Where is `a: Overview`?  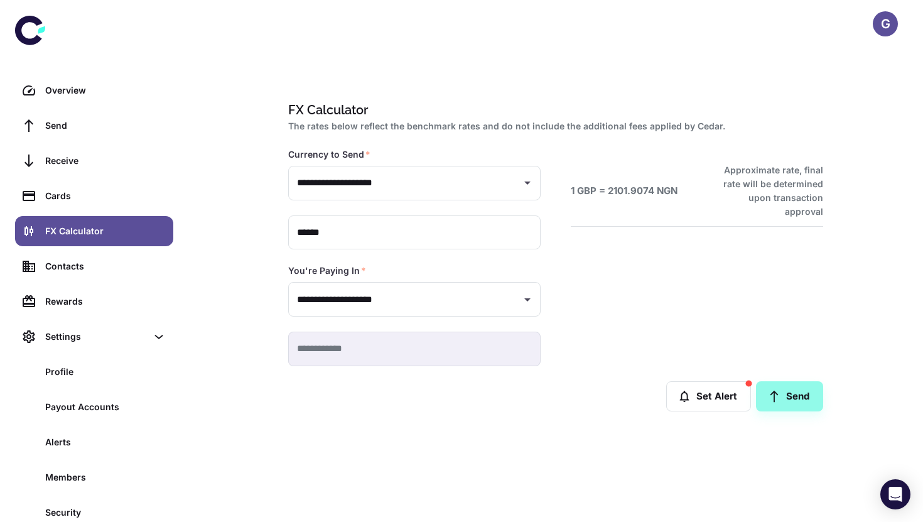 a: Overview is located at coordinates (94, 90).